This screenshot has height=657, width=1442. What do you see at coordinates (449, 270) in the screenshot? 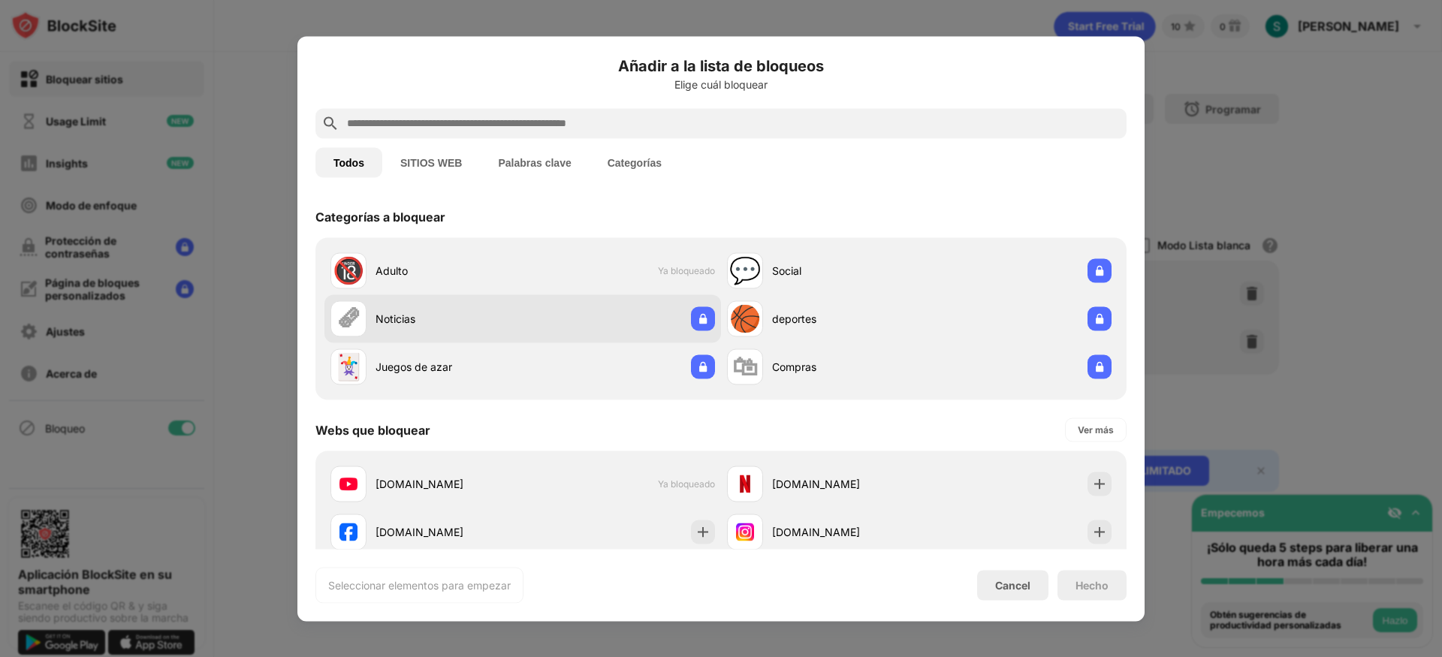
I see `div: Adulto` at bounding box center [449, 270].